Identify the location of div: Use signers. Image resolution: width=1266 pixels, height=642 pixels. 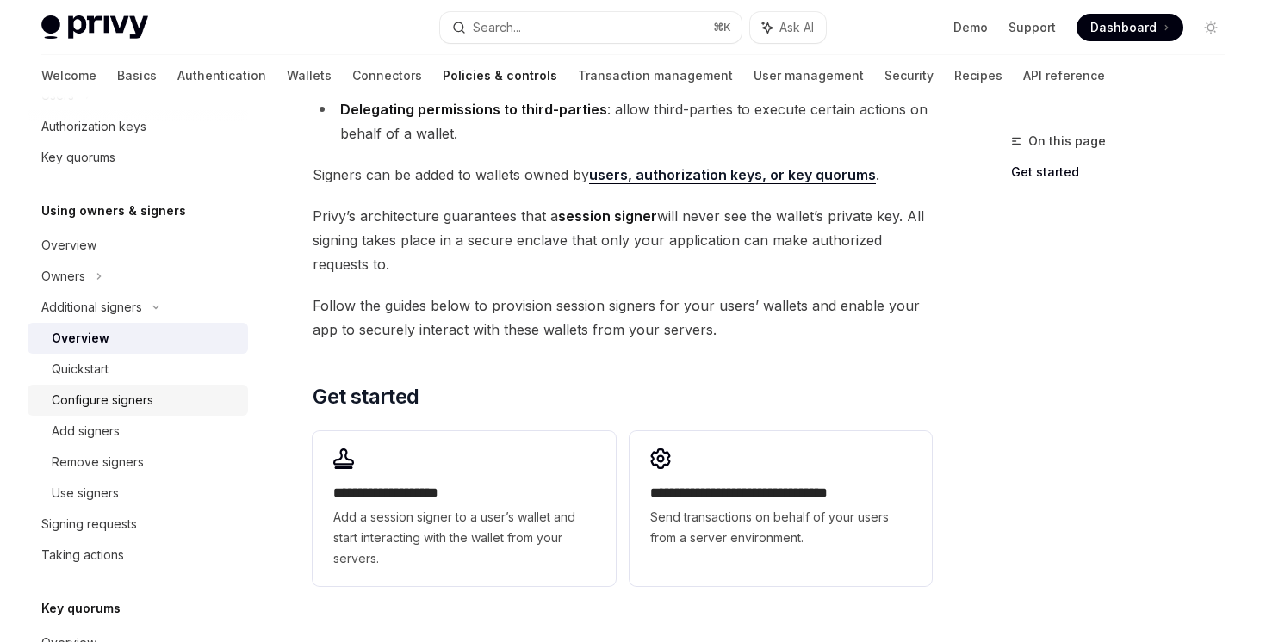
(85, 493).